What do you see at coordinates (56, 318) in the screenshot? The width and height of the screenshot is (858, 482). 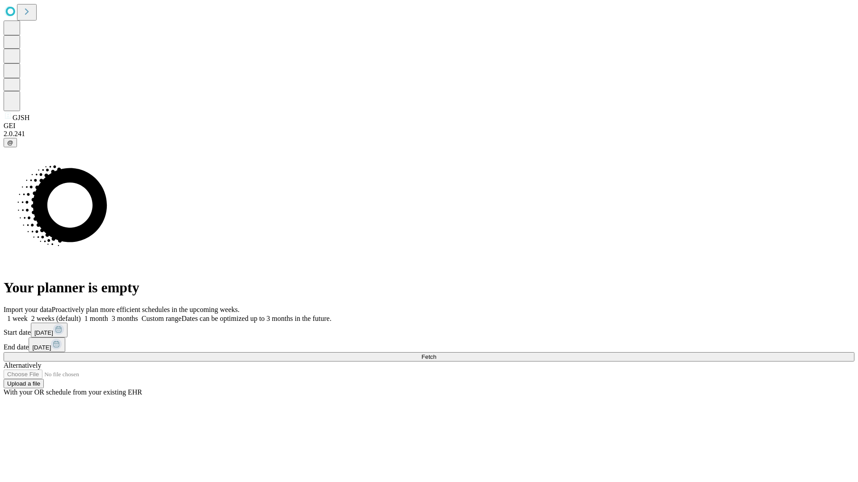 I see `span: 2 weeks (default)` at bounding box center [56, 318].